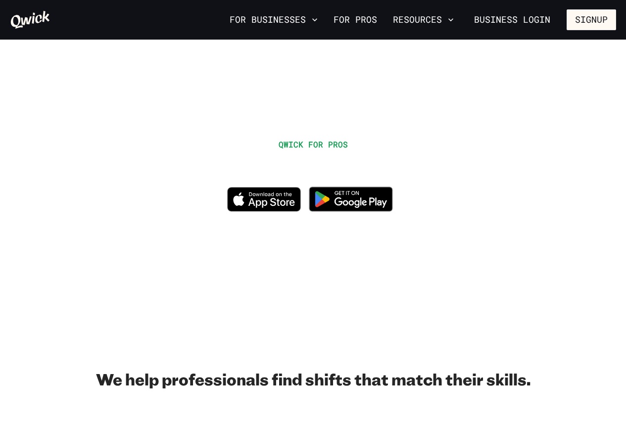  Describe the element at coordinates (273, 20) in the screenshot. I see `button: For Businesses` at that location.